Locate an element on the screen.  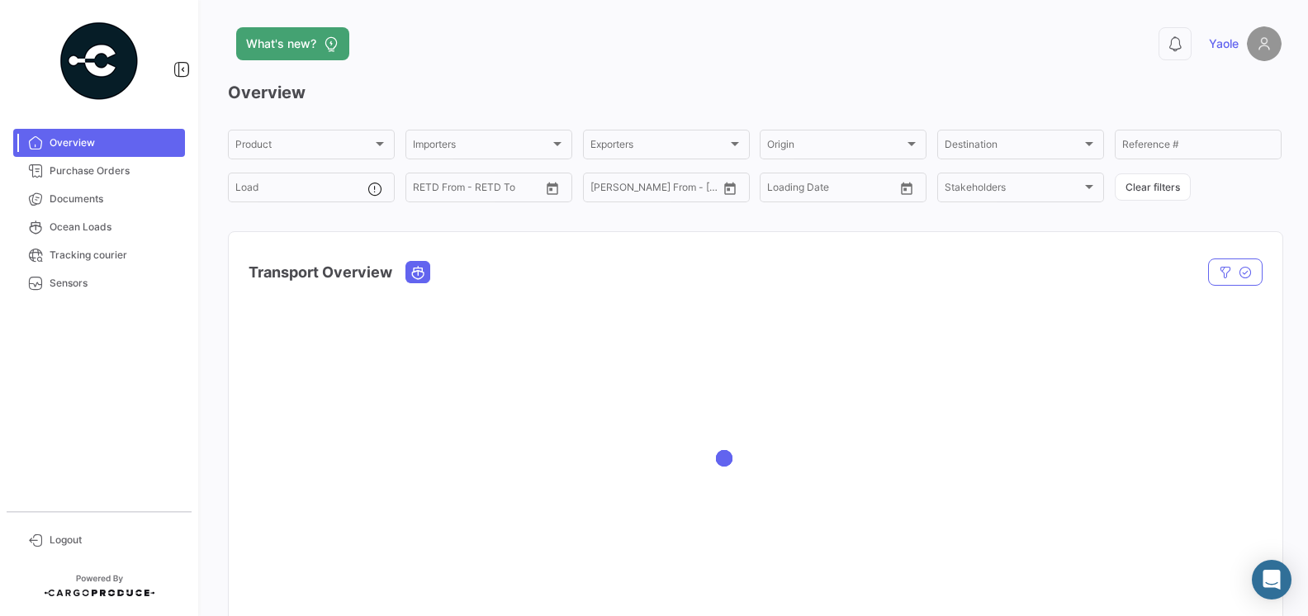
span: Stakeholders is located at coordinates (1013, 190).